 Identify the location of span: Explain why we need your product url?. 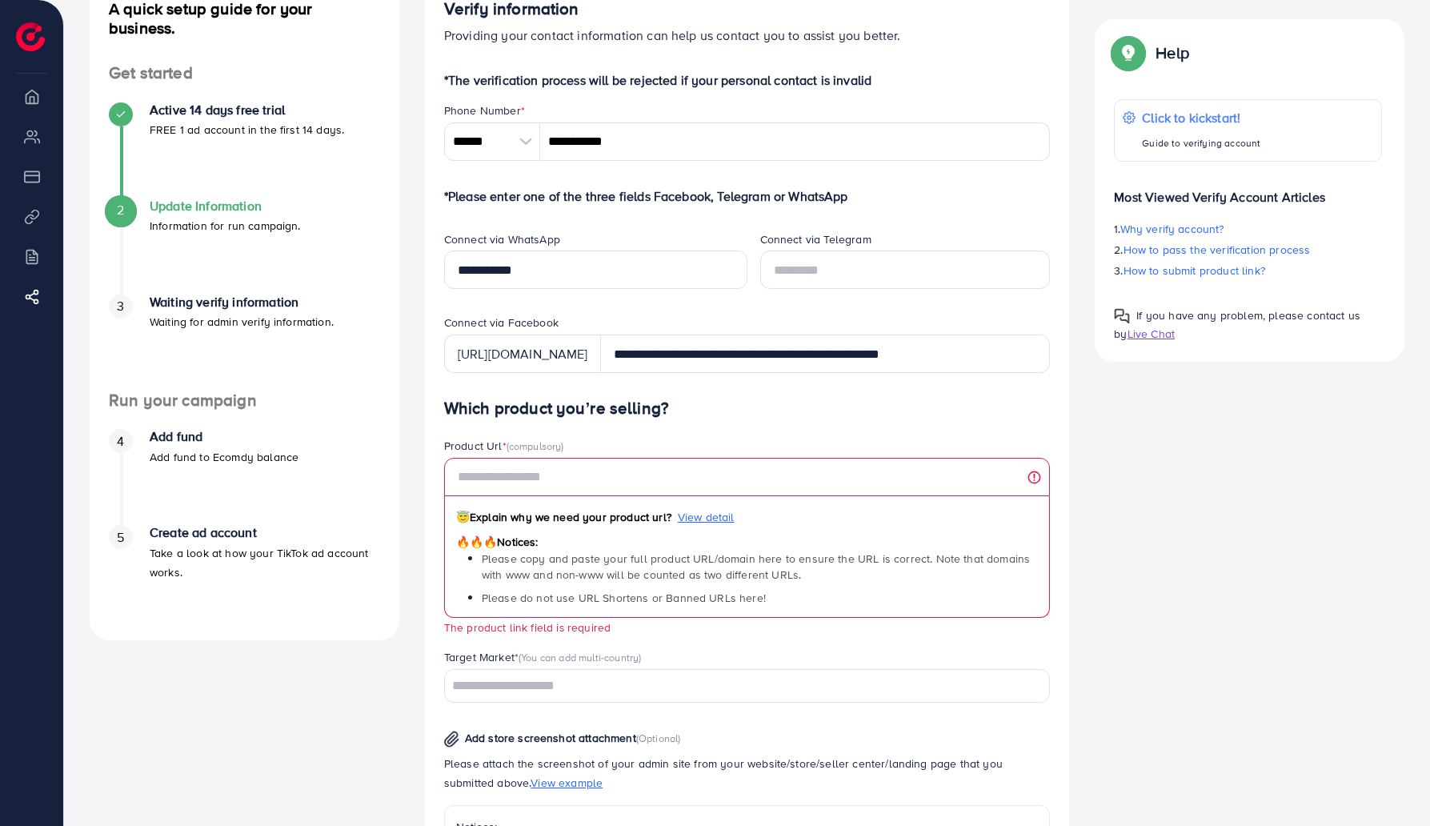
(563, 517).